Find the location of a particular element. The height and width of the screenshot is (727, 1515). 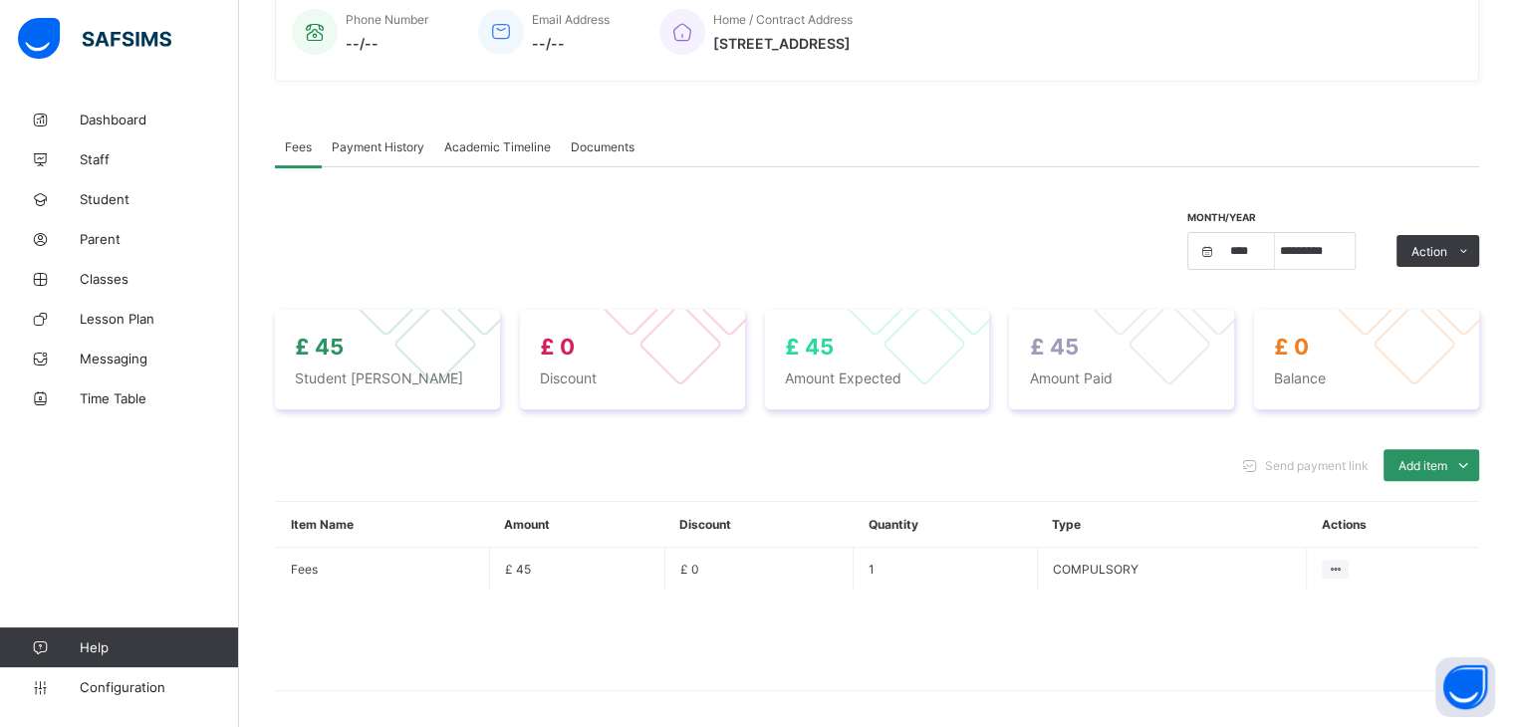

span: Discount is located at coordinates (632, 377).